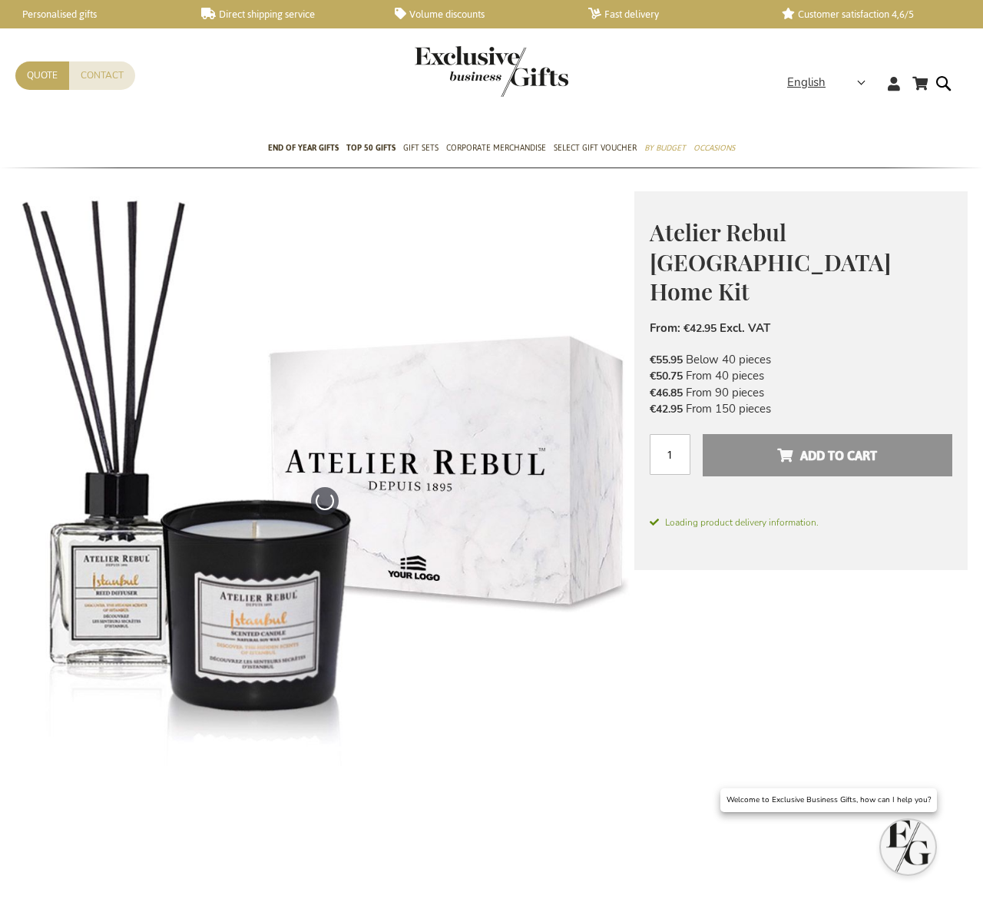 The image size is (983, 922). I want to click on span: €50.75, so click(666, 376).